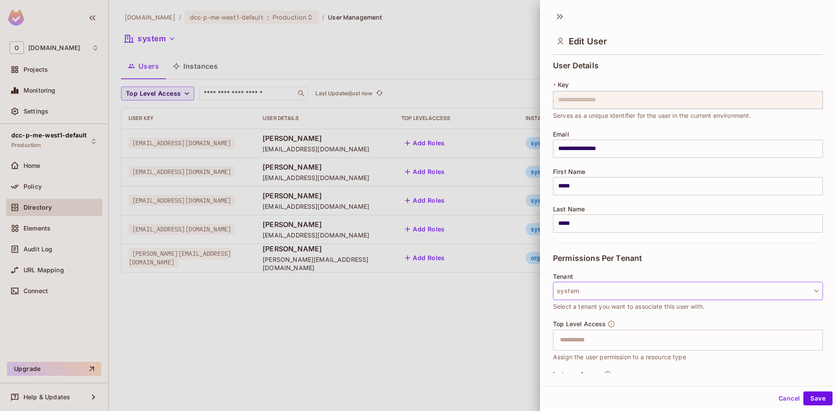  What do you see at coordinates (789, 399) in the screenshot?
I see `button: Cancel` at bounding box center [789, 399].